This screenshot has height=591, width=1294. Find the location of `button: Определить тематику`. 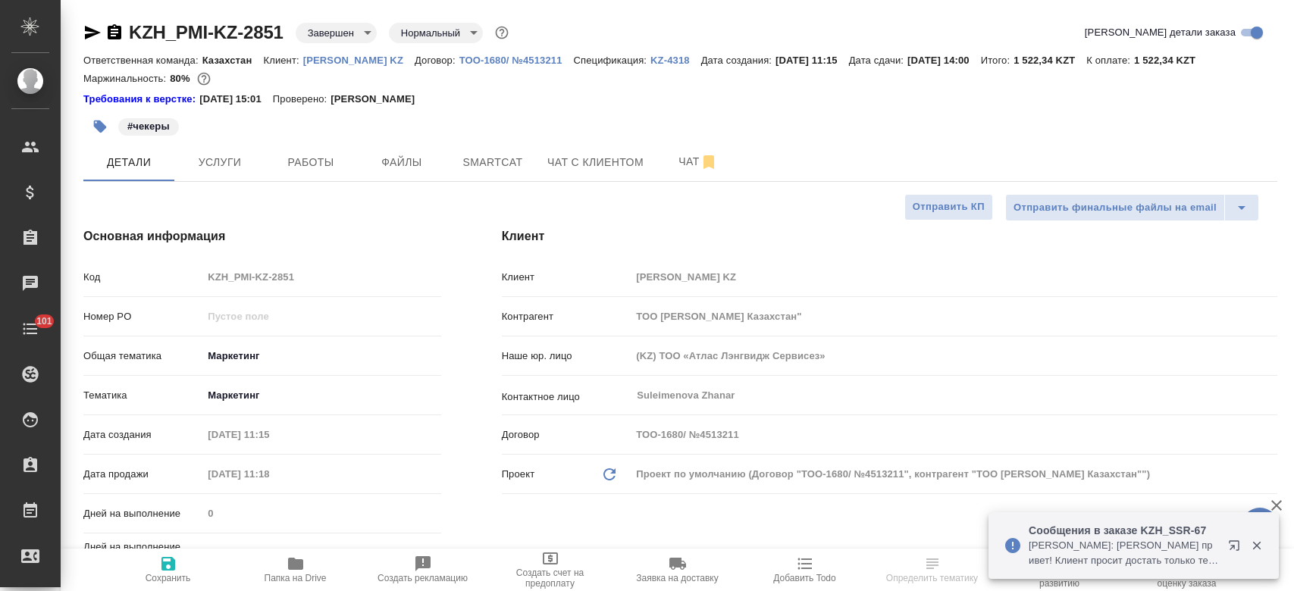

button: Определить тематику is located at coordinates (932, 570).